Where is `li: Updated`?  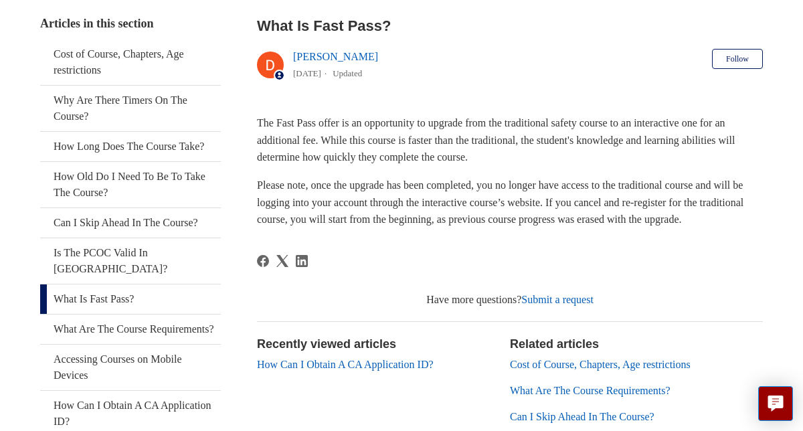 li: Updated is located at coordinates (347, 73).